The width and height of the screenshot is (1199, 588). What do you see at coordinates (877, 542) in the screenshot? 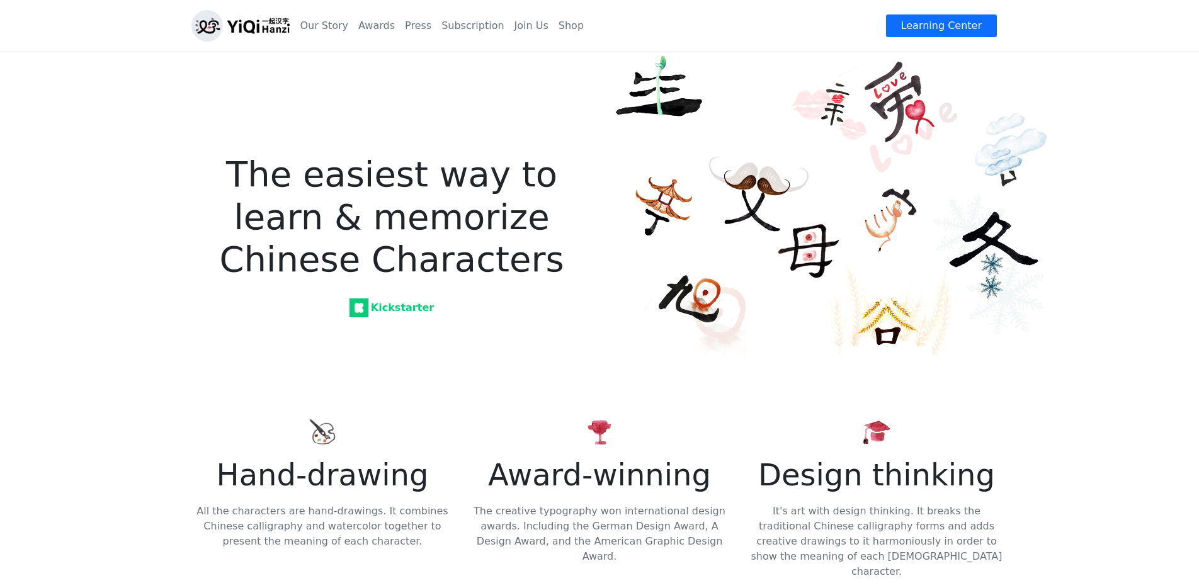
I see `p: It's art with design thinking. It breaks the traditional Chinese calligraphy forms and adds creat...` at bounding box center [877, 542].